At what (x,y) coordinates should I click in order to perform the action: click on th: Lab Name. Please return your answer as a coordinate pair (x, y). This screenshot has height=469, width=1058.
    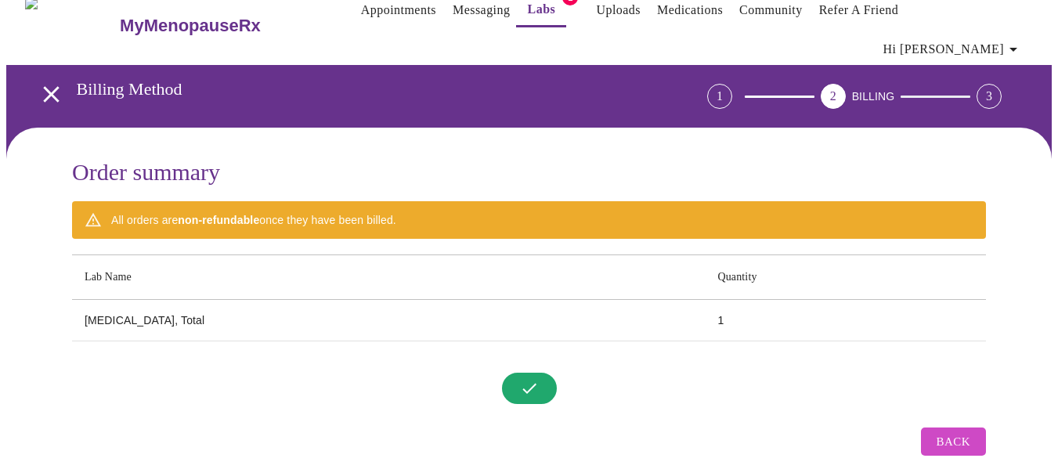
    Looking at the image, I should click on (388, 277).